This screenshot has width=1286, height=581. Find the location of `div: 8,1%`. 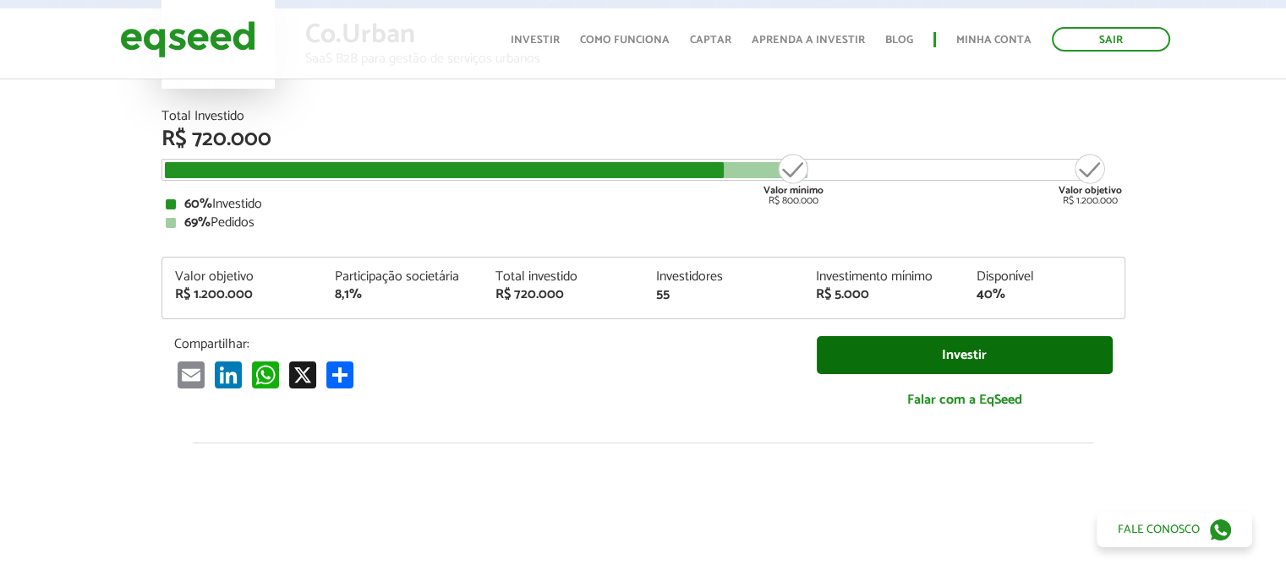

div: 8,1% is located at coordinates (402, 295).